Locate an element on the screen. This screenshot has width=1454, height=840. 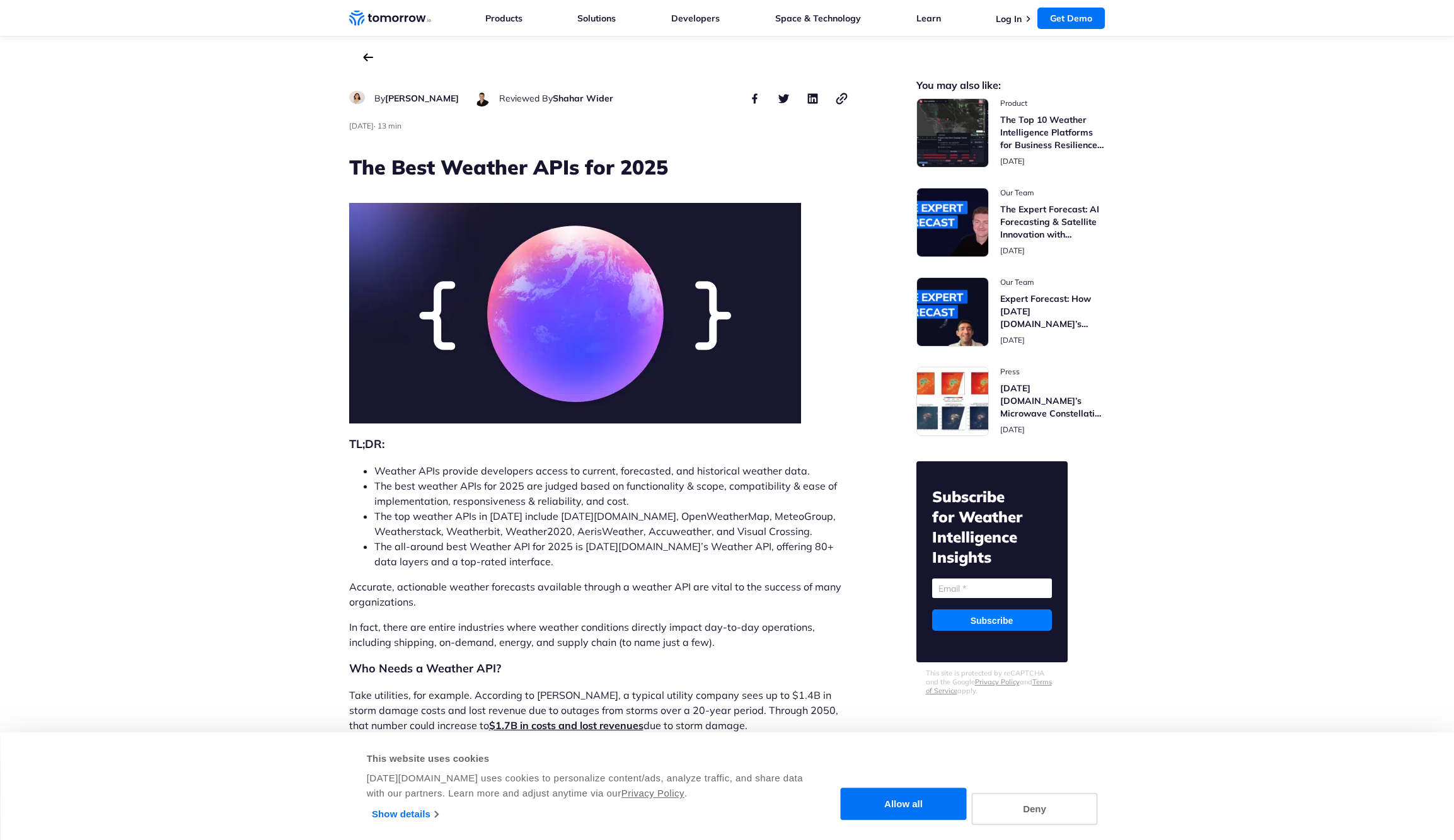
span: By is located at coordinates (380, 99).